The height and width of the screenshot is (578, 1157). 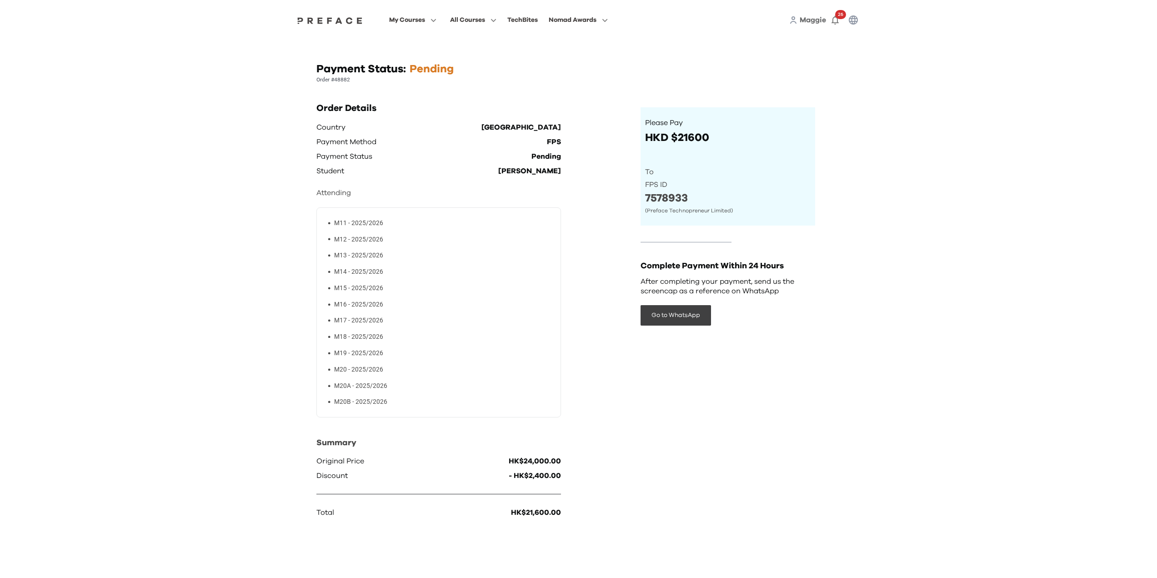 I want to click on img: Preface Logo, so click(x=330, y=20).